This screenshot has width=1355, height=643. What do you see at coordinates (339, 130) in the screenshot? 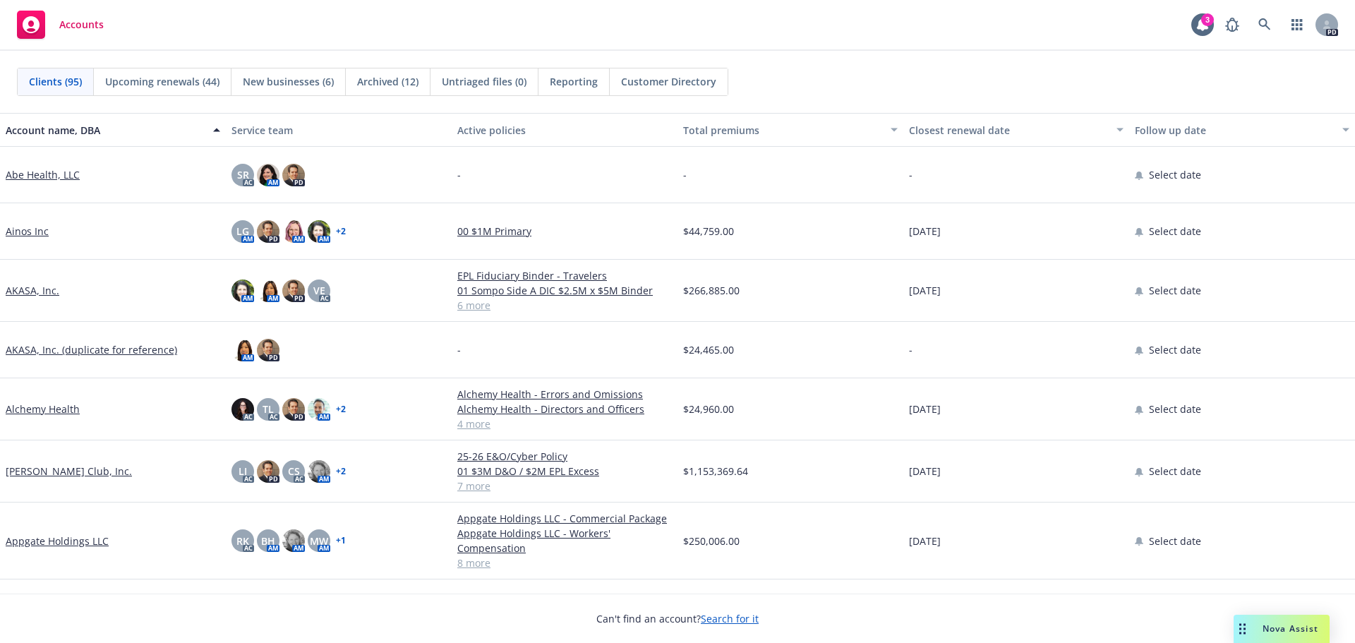
I see `div: Service team` at bounding box center [339, 130].